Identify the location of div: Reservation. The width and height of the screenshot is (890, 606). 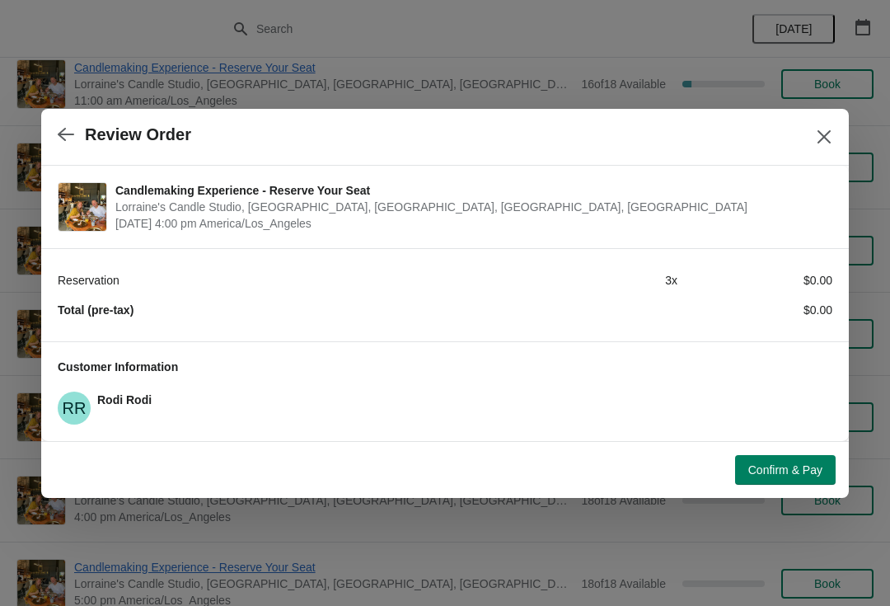
(290, 280).